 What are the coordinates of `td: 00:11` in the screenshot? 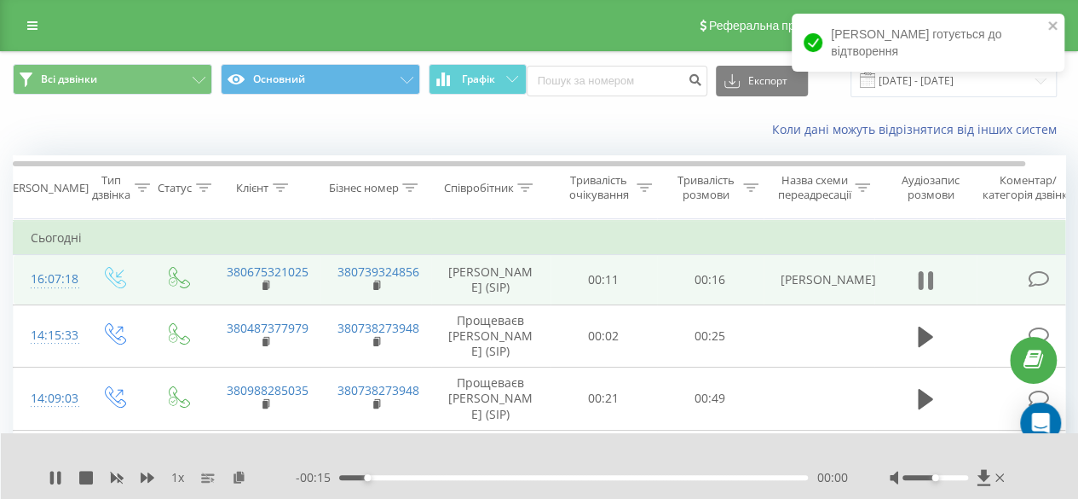 It's located at (604, 280).